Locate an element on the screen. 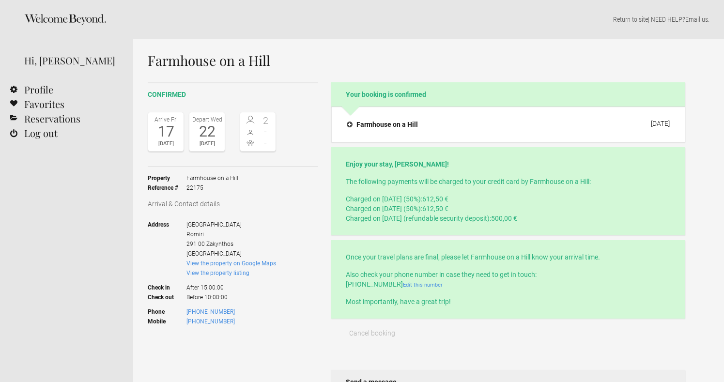 The height and width of the screenshot is (382, 724). strong: Mobile is located at coordinates (167, 322).